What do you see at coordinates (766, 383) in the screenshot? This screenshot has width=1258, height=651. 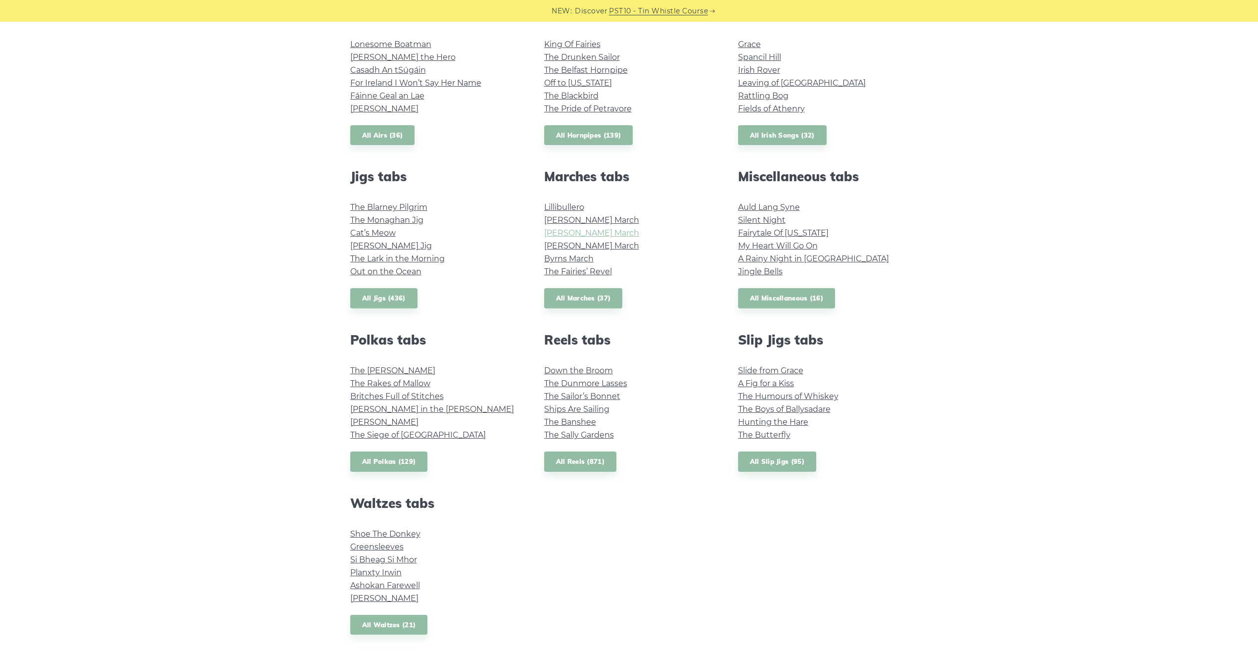 I see `a: A Fig for a Kiss` at bounding box center [766, 383].